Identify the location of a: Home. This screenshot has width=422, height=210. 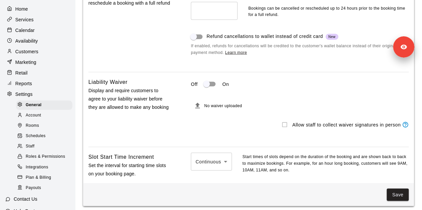
(37, 9).